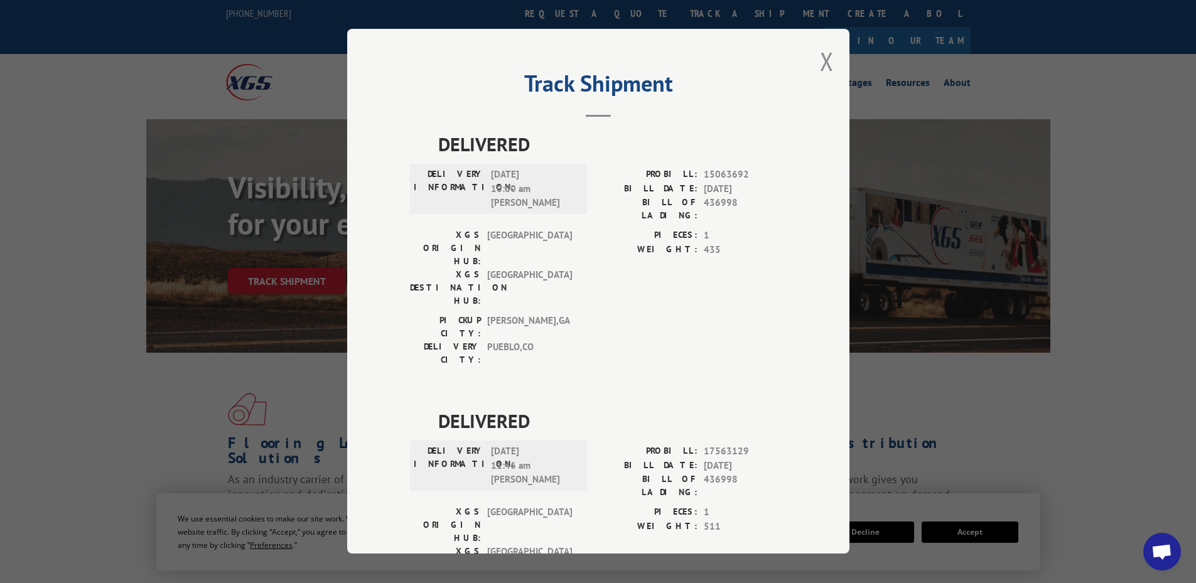 The width and height of the screenshot is (1196, 583). What do you see at coordinates (745, 250) in the screenshot?
I see `span: 435` at bounding box center [745, 250].